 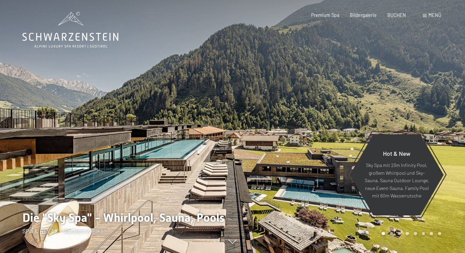 What do you see at coordinates (407, 234) in the screenshot?
I see `div: Carousel Page 4` at bounding box center [407, 234].